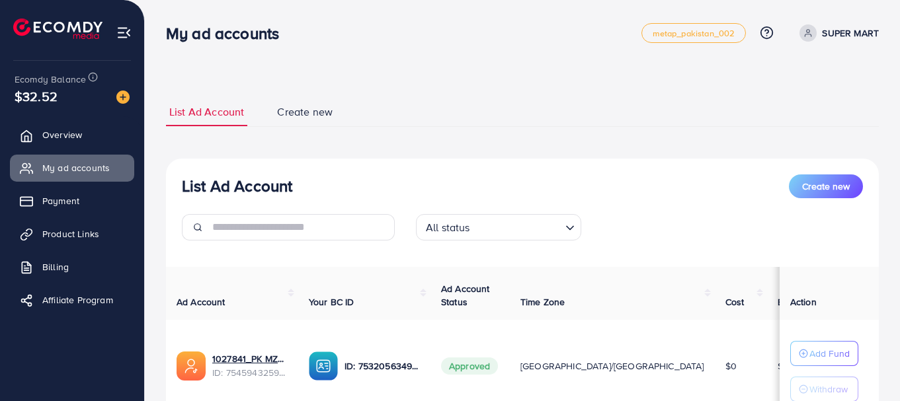 Image resolution: width=900 pixels, height=401 pixels. Describe the element at coordinates (850, 33) in the screenshot. I see `p: SUPER MART` at that location.